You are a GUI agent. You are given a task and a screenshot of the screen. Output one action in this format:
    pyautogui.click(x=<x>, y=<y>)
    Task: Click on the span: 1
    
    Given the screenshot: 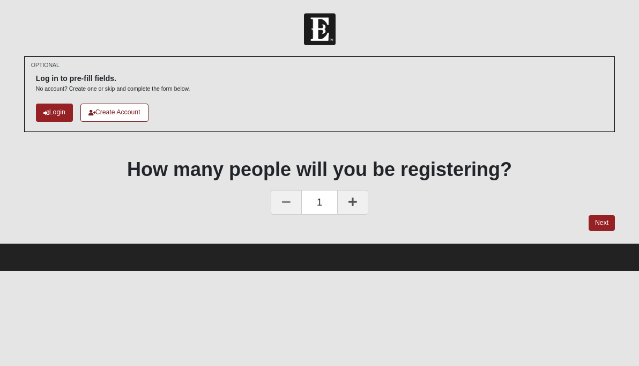 What is the action you would take?
    pyautogui.click(x=320, y=202)
    